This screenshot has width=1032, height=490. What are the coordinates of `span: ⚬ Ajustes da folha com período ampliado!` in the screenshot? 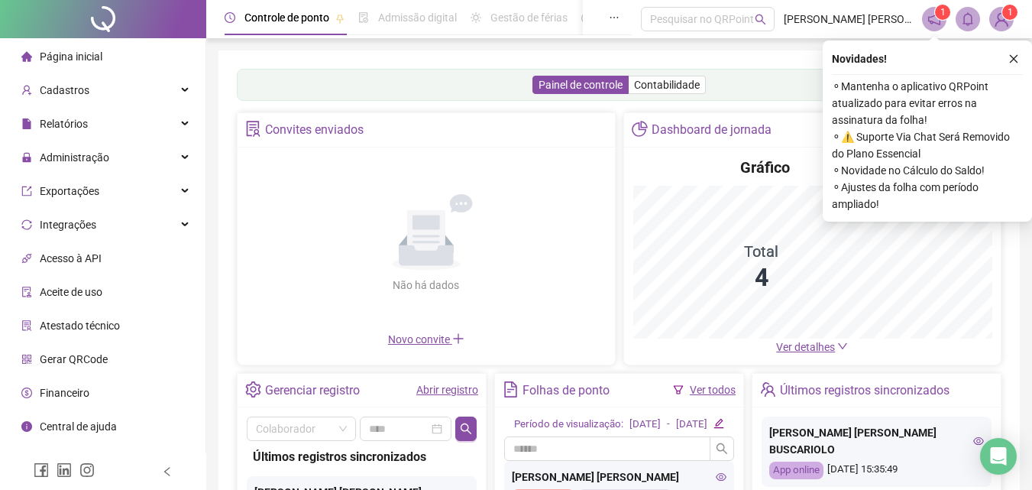 It's located at (928, 196).